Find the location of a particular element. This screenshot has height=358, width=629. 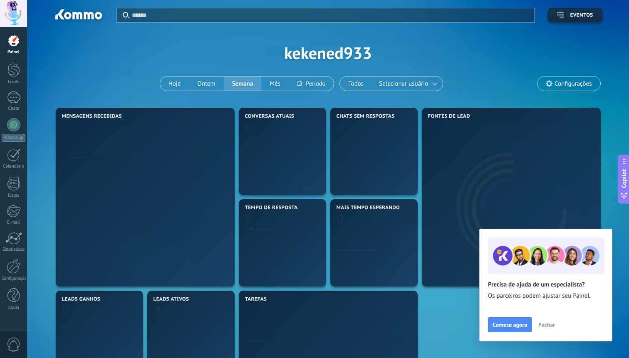

div: Chats is located at coordinates (14, 109).